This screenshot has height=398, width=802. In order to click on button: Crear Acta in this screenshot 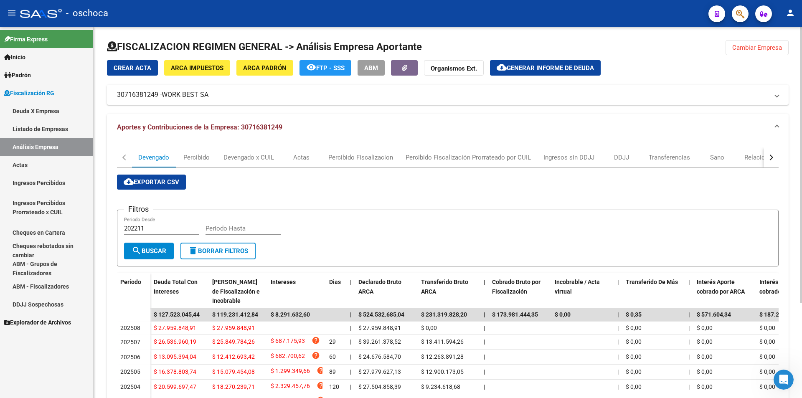, I will do `click(132, 68)`.